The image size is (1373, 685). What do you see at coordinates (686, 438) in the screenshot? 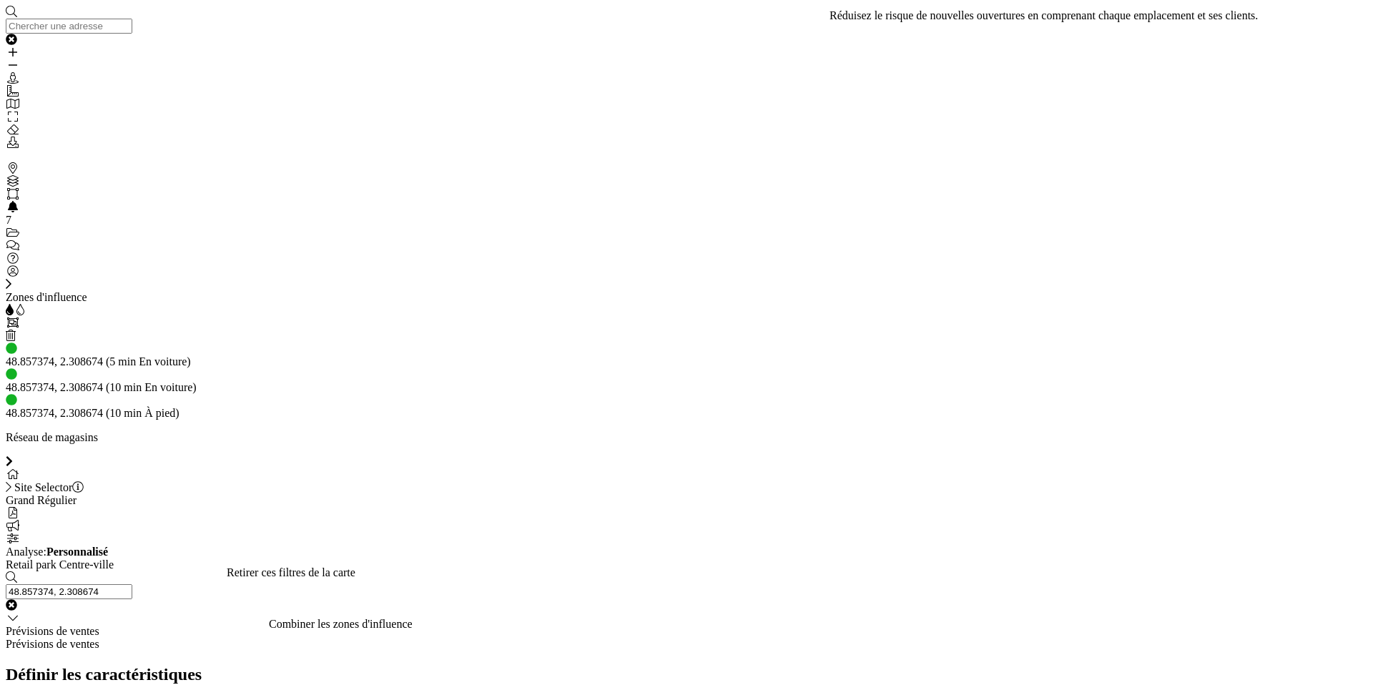
I see `p: Réseau de magasins` at bounding box center [686, 438].